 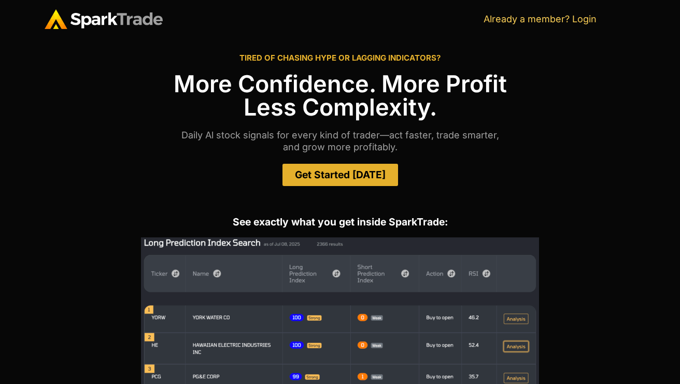 What do you see at coordinates (340, 141) in the screenshot?
I see `p: Daily Al stock signals for every kind of trader—act faster, trade smarter, and grow more profitably.` at bounding box center [340, 141].